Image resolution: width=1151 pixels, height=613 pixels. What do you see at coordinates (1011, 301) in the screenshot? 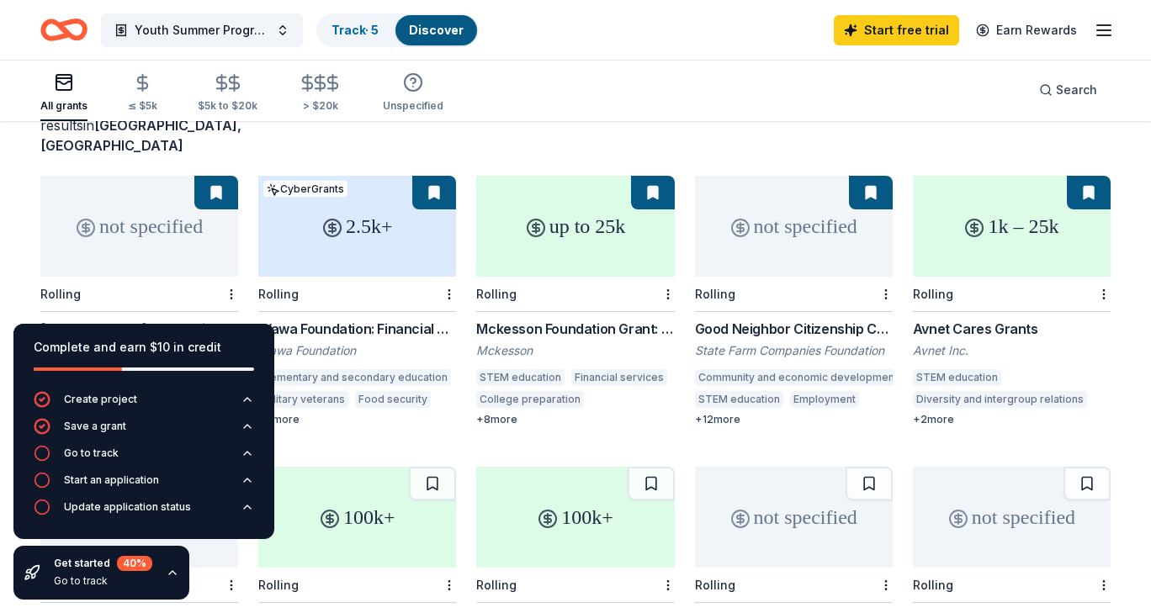
I see `a: 1k – 25kRollingAvnet Cares GrantsAvnet Inc.STEM educationDiversity and intergroup relations+2more` at bounding box center [1011, 301].